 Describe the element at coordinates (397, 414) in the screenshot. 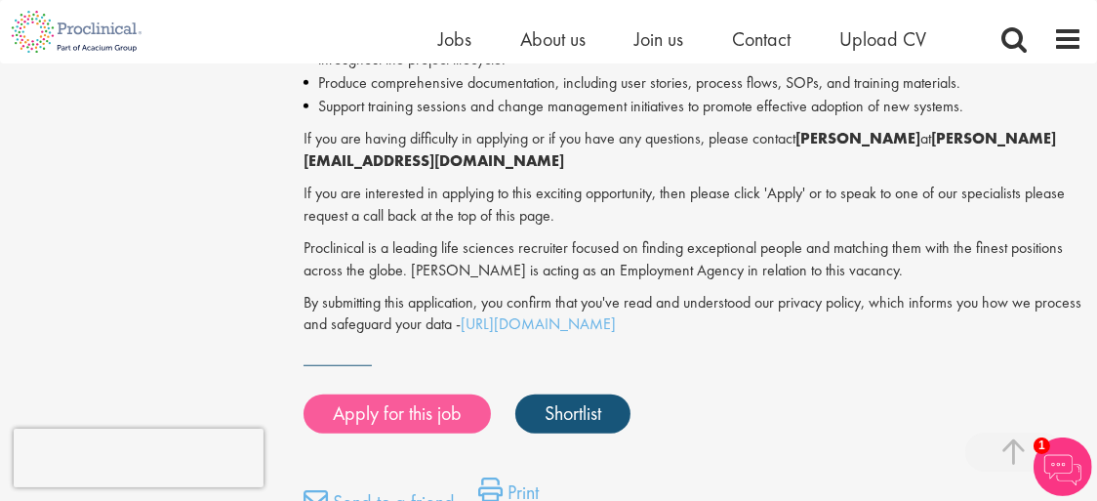

I see `a: Apply for this job` at that location.